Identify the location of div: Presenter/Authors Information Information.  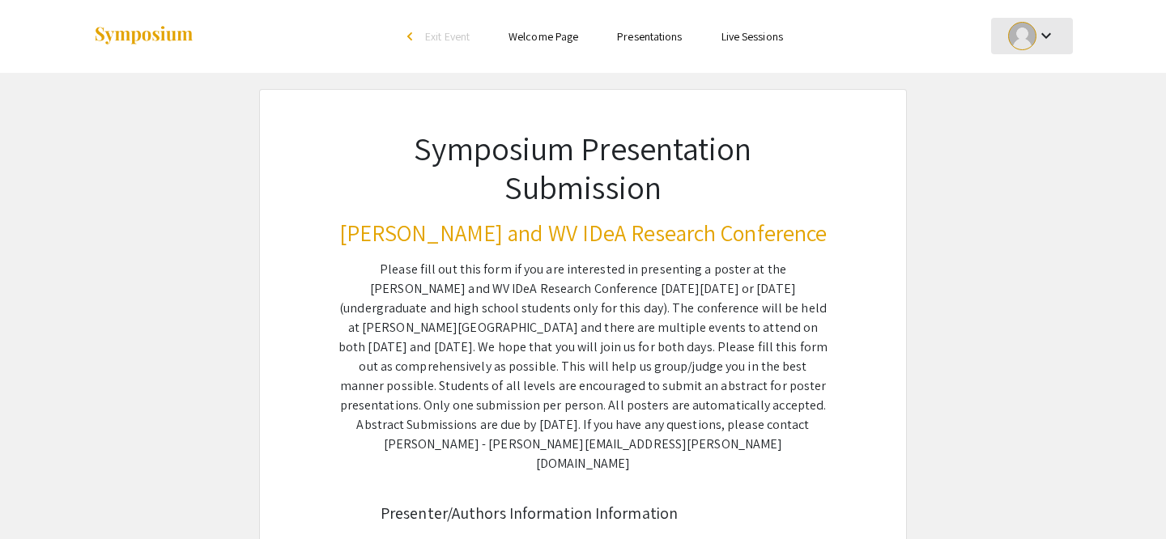
(583, 513).